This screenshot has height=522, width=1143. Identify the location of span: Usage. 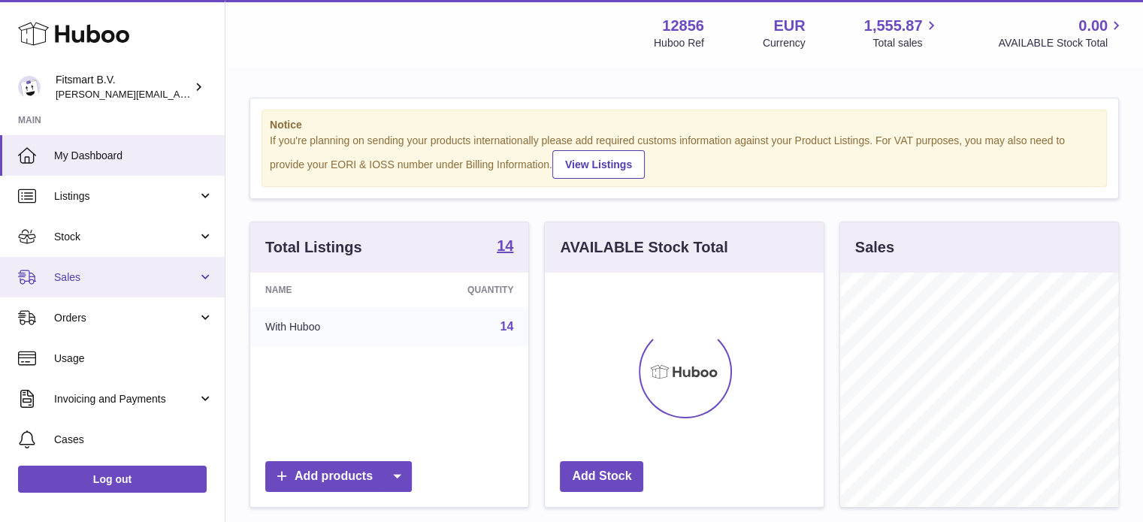
(134, 358).